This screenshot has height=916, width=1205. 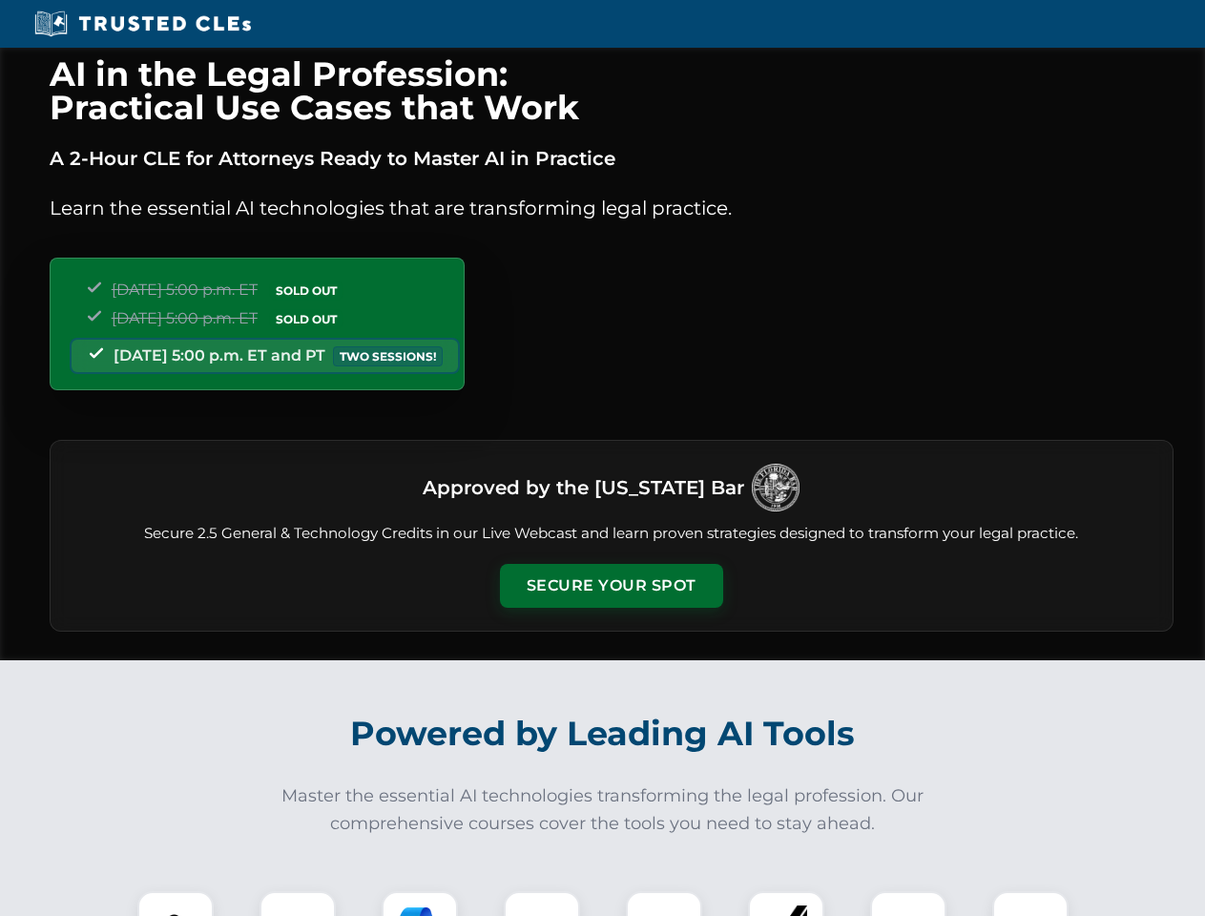 What do you see at coordinates (603, 810) in the screenshot?
I see `p: Master the essential AI technologies transforming the legal profession. Our comprehensive courses...` at bounding box center [603, 810].